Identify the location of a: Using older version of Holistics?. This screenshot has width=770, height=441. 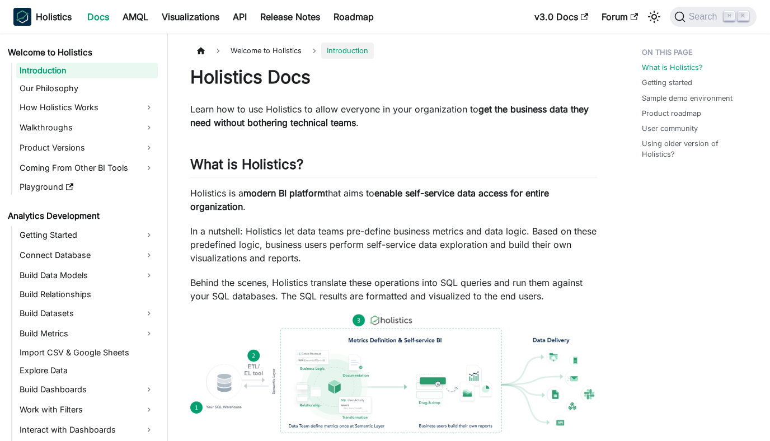
(697, 149).